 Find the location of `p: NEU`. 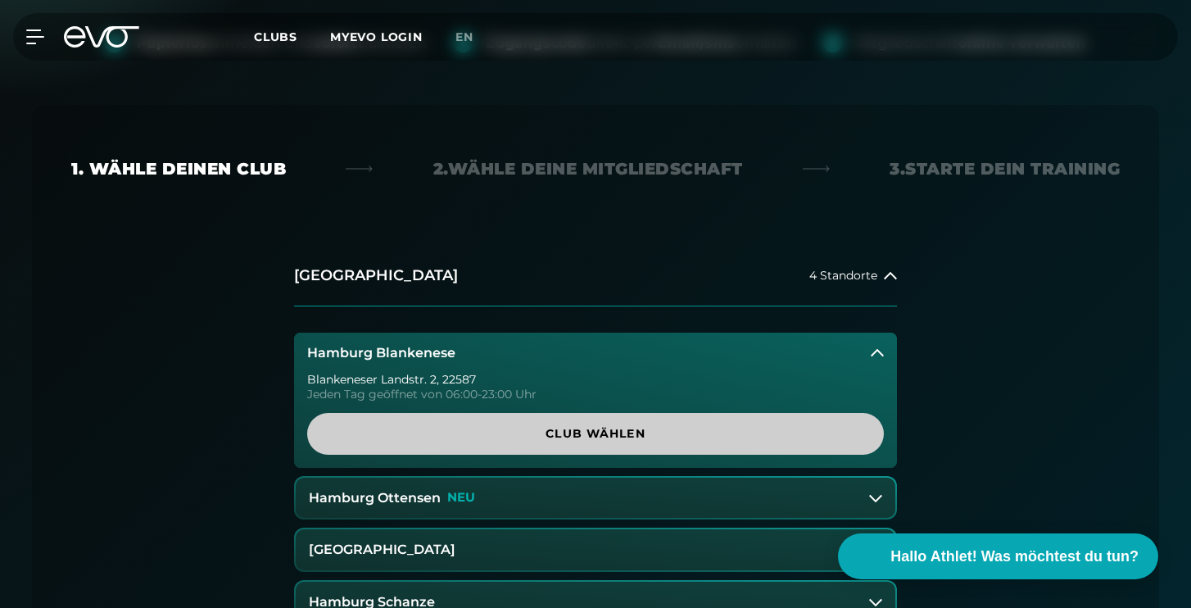

p: NEU is located at coordinates (461, 497).